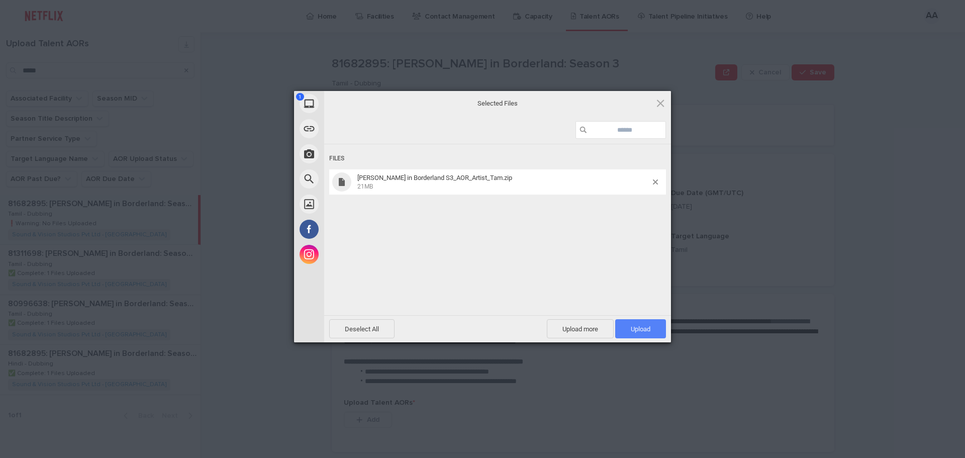 This screenshot has width=965, height=458. I want to click on span: Alice in Borderland S3_AOR_Artist_Tam.zip, so click(503, 182).